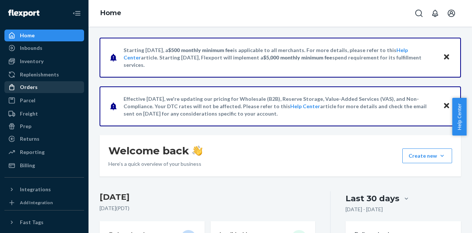 The width and height of the screenshot is (472, 233). Describe the element at coordinates (201, 50) in the screenshot. I see `span: $500 monthly minimum fee` at that location.